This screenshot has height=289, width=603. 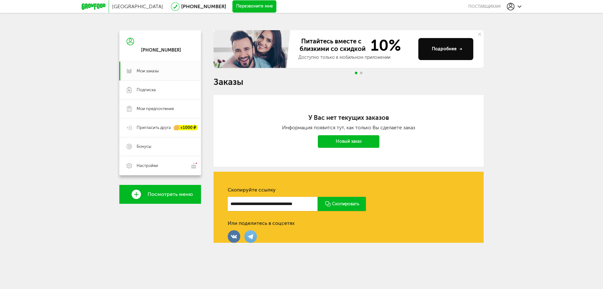 I want to click on h1: Заказы, so click(x=349, y=82).